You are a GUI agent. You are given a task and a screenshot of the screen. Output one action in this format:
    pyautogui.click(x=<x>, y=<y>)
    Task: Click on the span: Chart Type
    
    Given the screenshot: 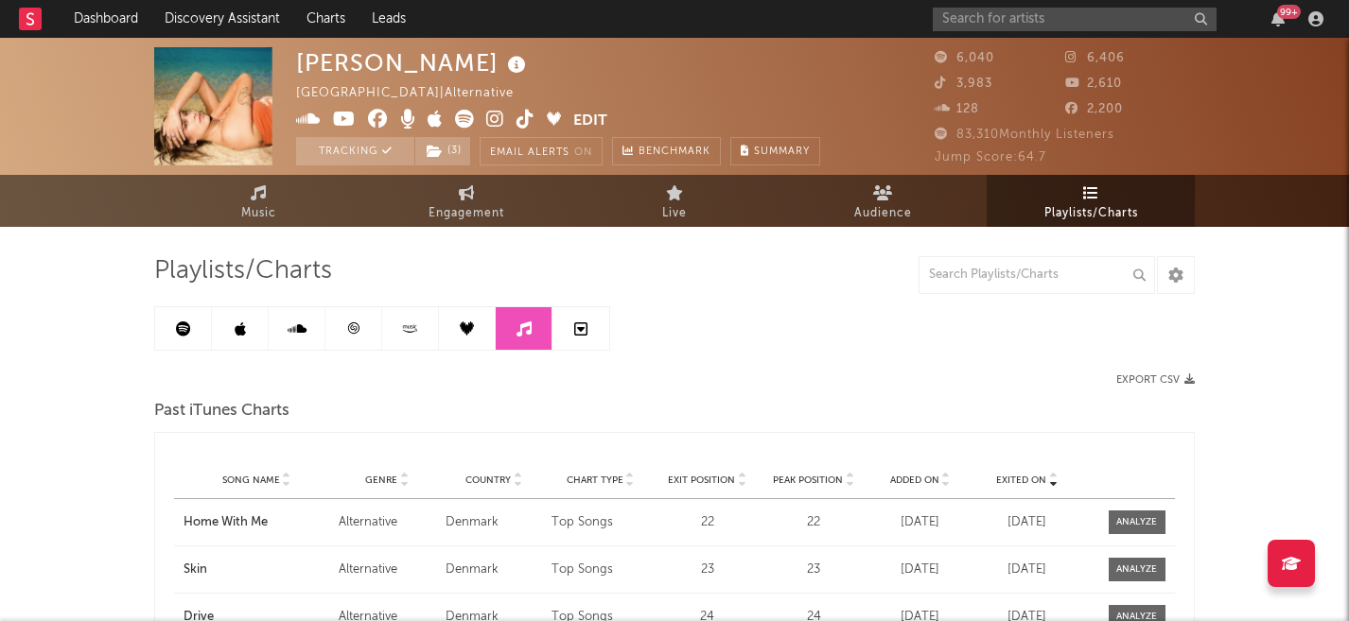 What is the action you would take?
    pyautogui.click(x=595, y=480)
    